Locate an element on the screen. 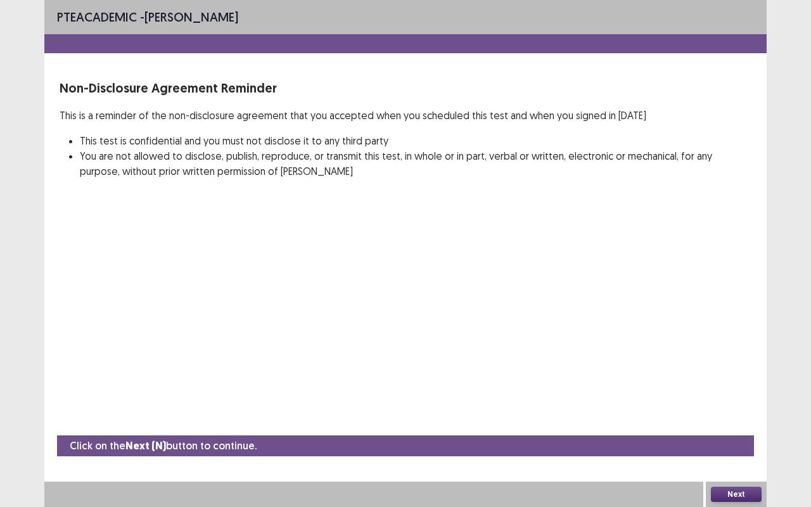 Image resolution: width=811 pixels, height=507 pixels. p: This is a reminder of the non-disclosure agreement that you accepted when you scheduled this test... is located at coordinates (406, 115).